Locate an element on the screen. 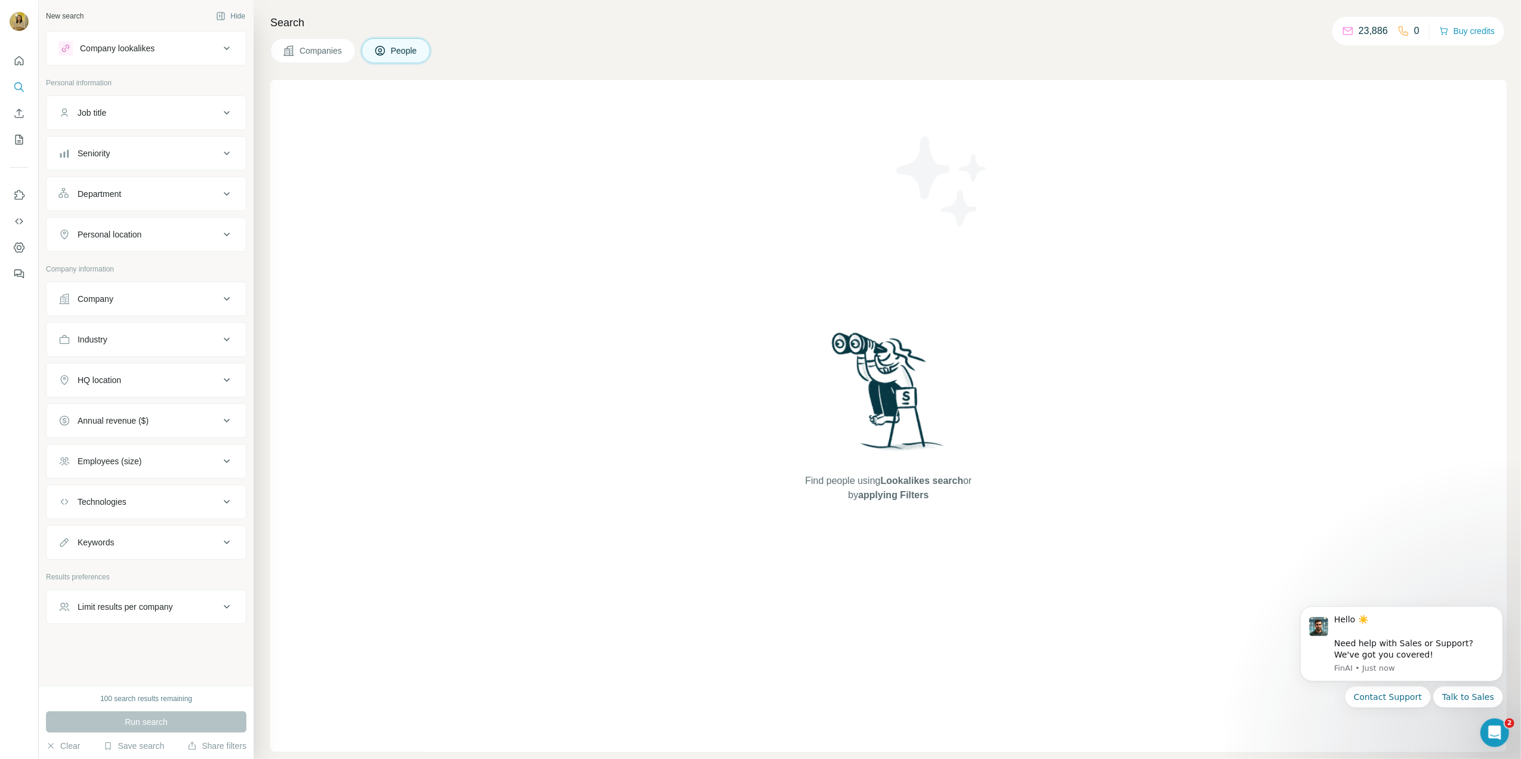  button: Enrich CSV is located at coordinates (19, 113).